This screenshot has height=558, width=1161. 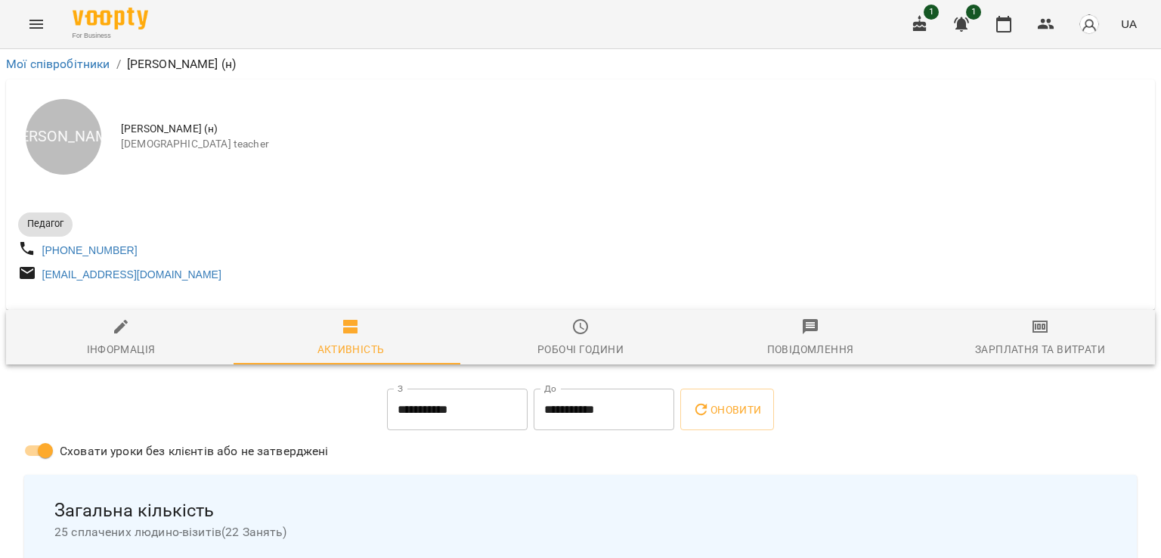 I want to click on a: Мої співробітники, so click(x=58, y=63).